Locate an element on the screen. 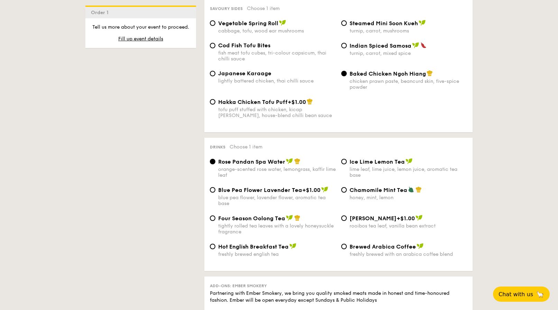  input: Vegetable Spring Rollcabbage, tofu, wood ear mushrooms is located at coordinates (213, 23).